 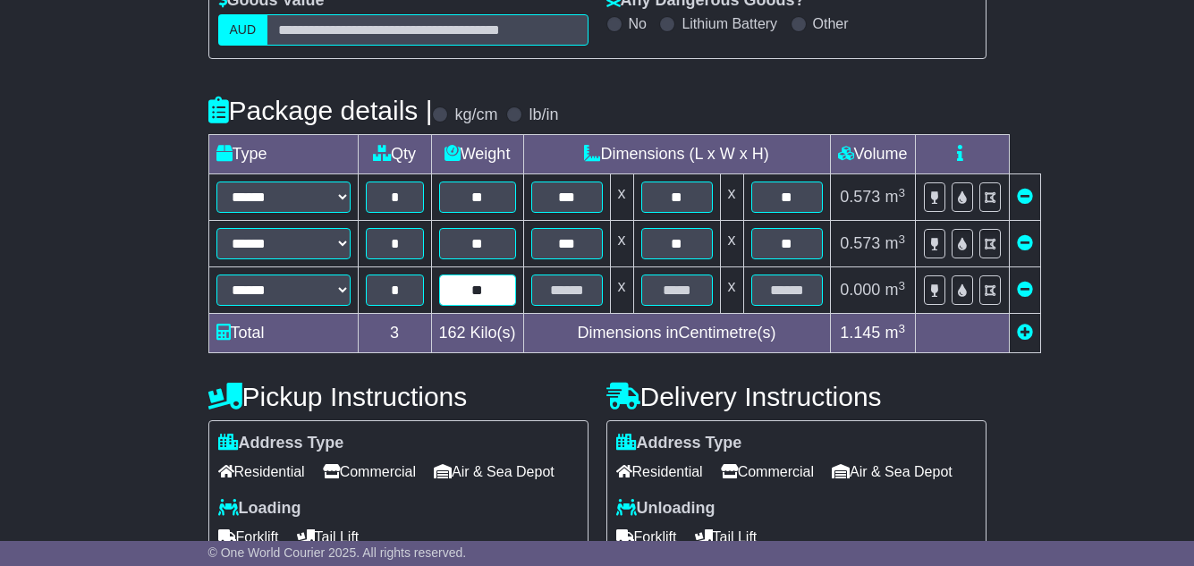 I want to click on span: © One World Courier 2025. All rights reserved., so click(x=337, y=553).